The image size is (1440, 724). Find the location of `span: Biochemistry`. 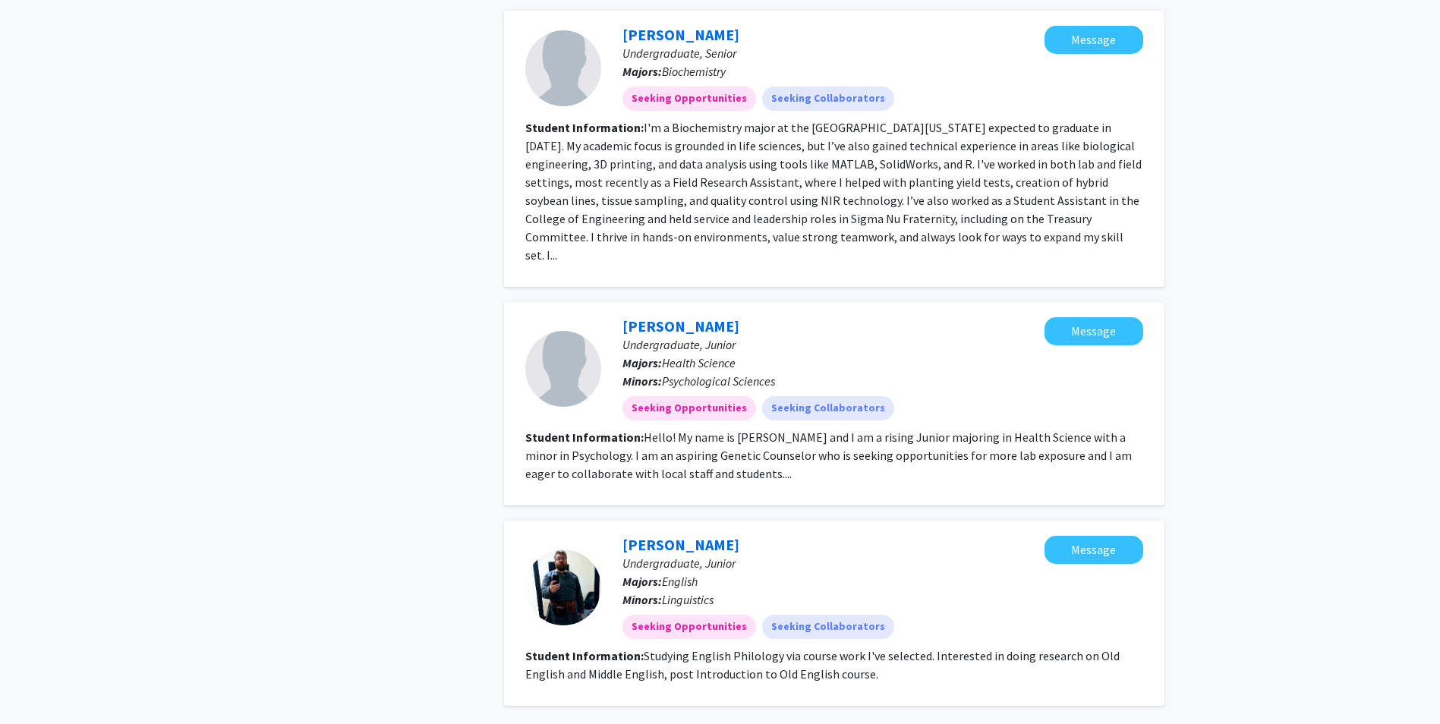

span: Biochemistry is located at coordinates (694, 71).